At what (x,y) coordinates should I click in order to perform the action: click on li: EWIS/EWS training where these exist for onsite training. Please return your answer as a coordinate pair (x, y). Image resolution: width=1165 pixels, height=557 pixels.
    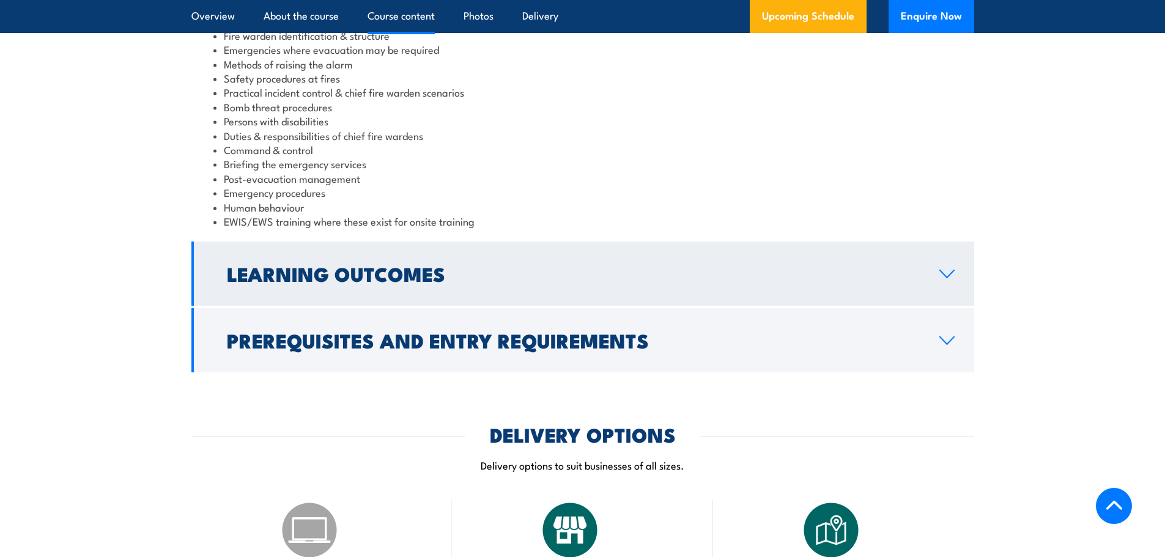
    Looking at the image, I should click on (583, 221).